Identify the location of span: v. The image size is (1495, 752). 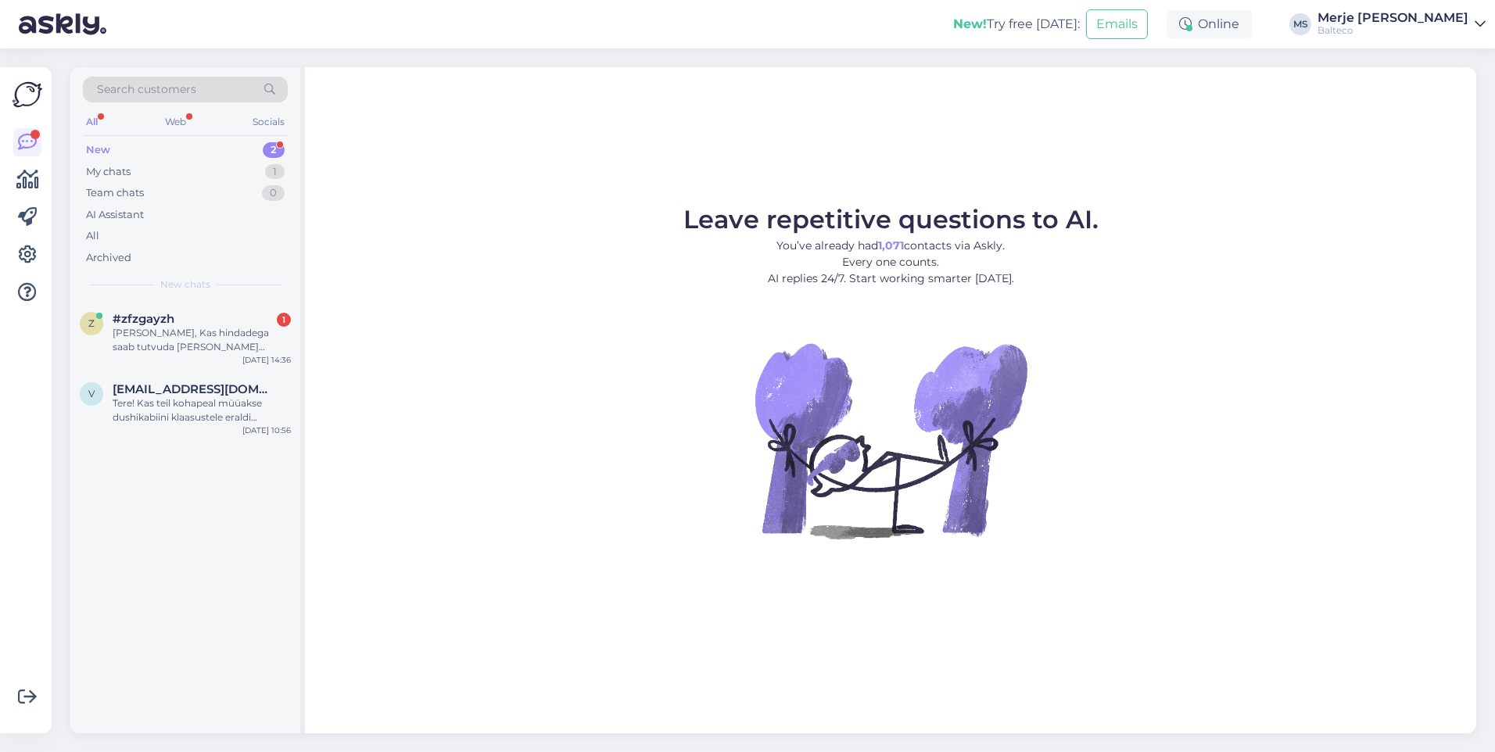
(91, 393).